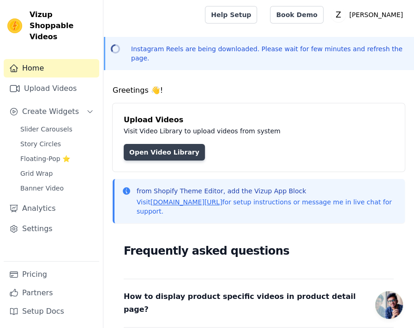  I want to click on a: Banner Video, so click(57, 188).